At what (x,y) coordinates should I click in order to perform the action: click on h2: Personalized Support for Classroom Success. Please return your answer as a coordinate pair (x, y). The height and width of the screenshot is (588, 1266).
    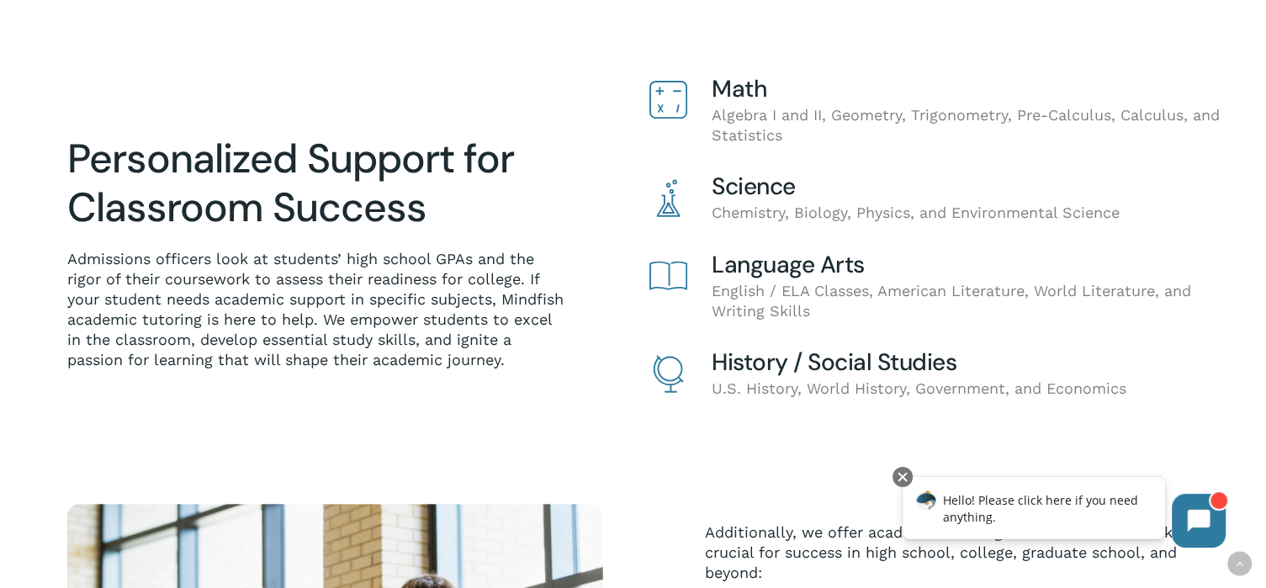
    Looking at the image, I should click on (318, 183).